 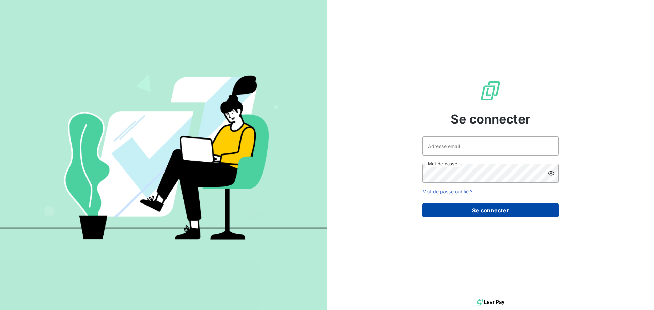 I want to click on img: logo, so click(x=491, y=303).